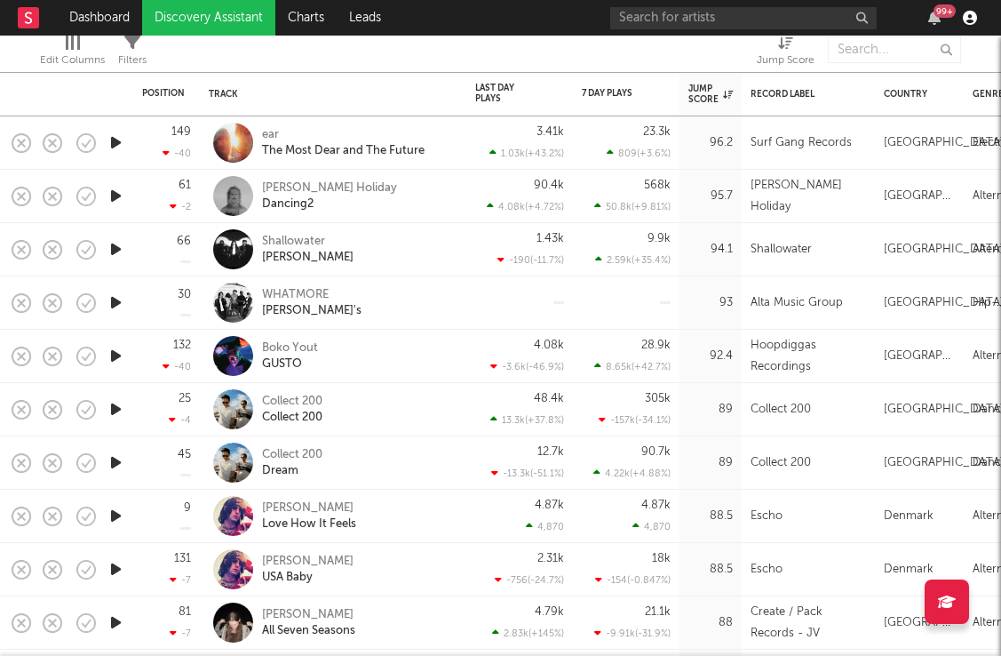  What do you see at coordinates (184, 294) in the screenshot?
I see `div: 30` at bounding box center [184, 294].